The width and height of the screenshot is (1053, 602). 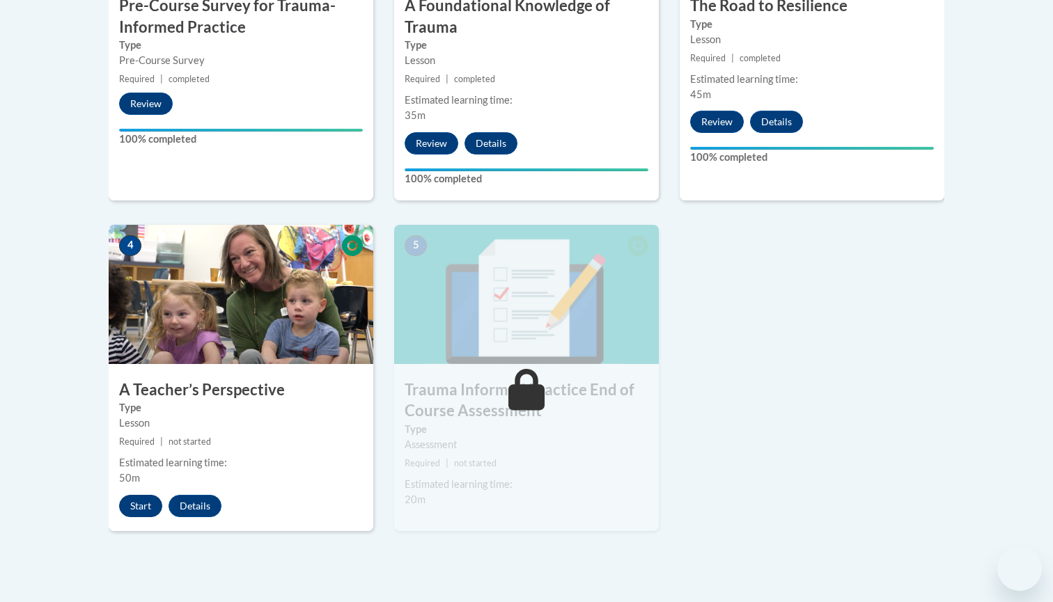 I want to click on span: 20m, so click(x=415, y=499).